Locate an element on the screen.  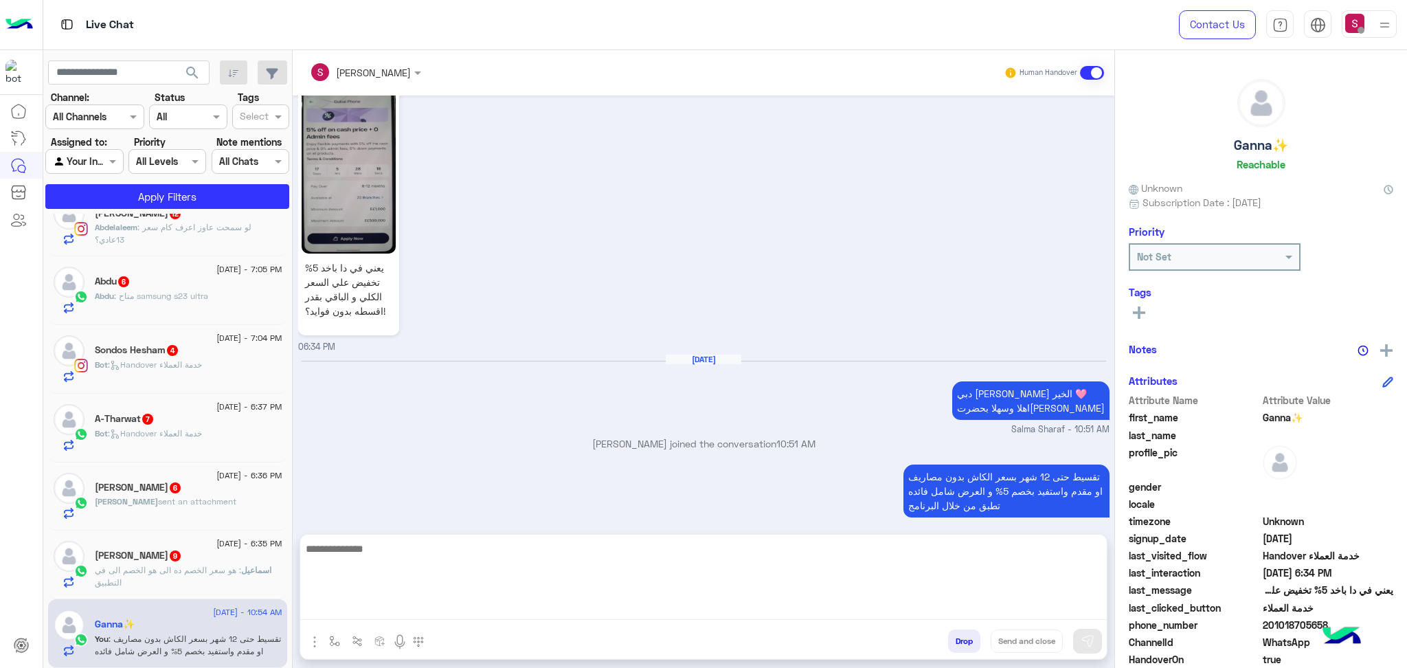
span: 2025-08-14T15:28:09.88Z is located at coordinates (1328, 538).